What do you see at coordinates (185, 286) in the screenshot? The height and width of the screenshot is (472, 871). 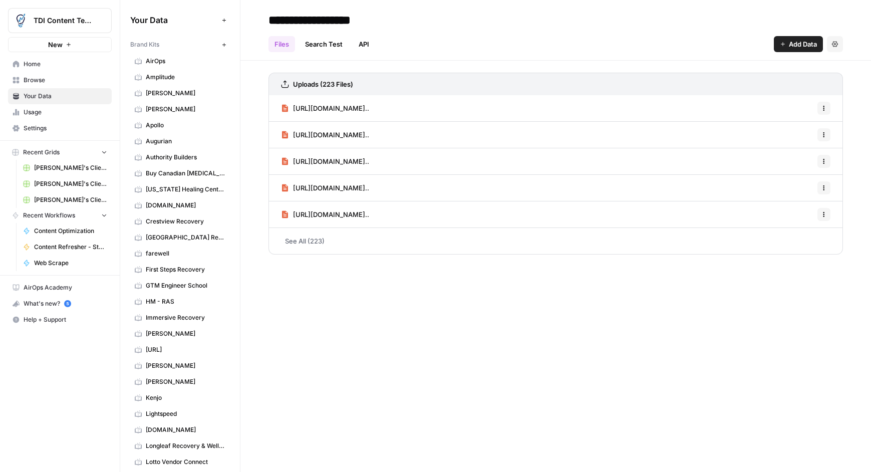 I see `span: GTM Engineer School` at bounding box center [185, 286].